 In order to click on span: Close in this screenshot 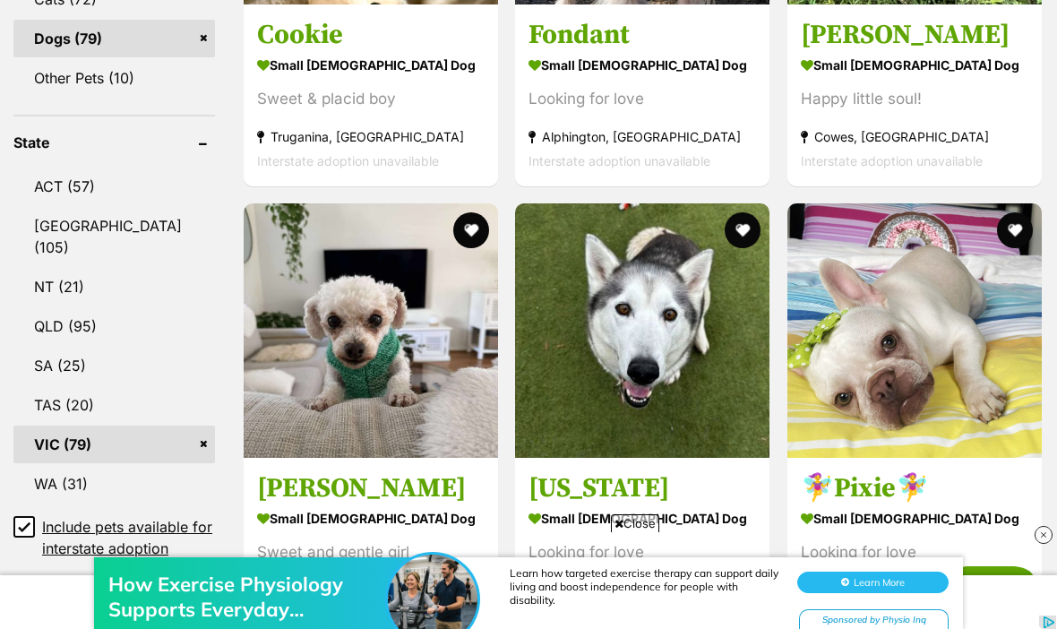, I will do `click(635, 523)`.